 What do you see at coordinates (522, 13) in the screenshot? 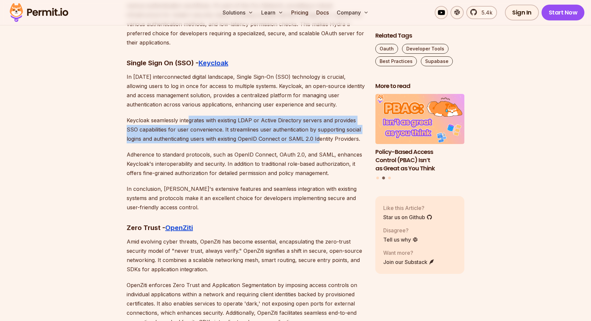
I see `a: Sign In` at bounding box center [522, 13].